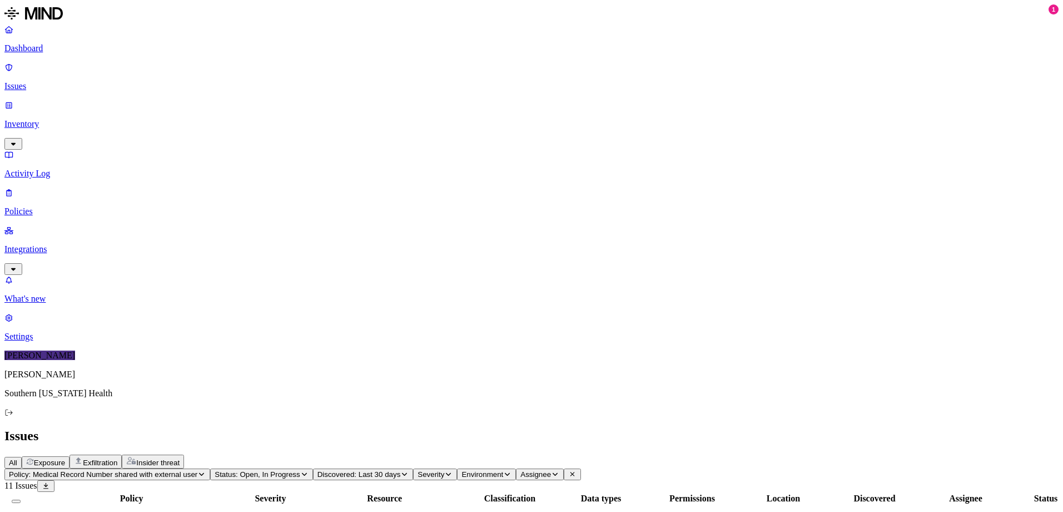 Image resolution: width=1063 pixels, height=512 pixels. What do you see at coordinates (13, 462) in the screenshot?
I see `span: All` at bounding box center [13, 462].